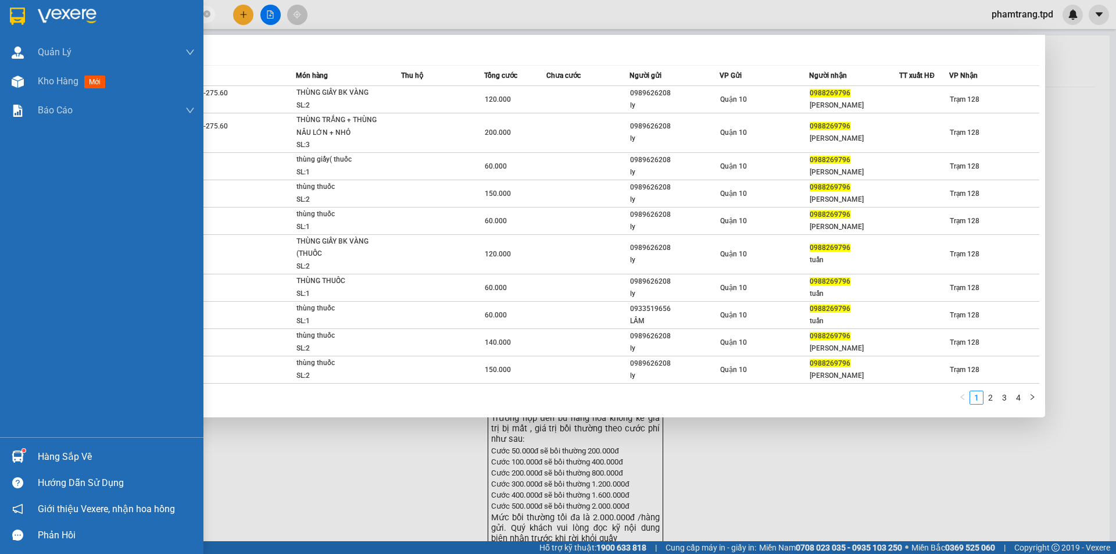  Describe the element at coordinates (97, 89) in the screenshot. I see `div: Tên hàng: lòng chim ( : 1 )` at that location.